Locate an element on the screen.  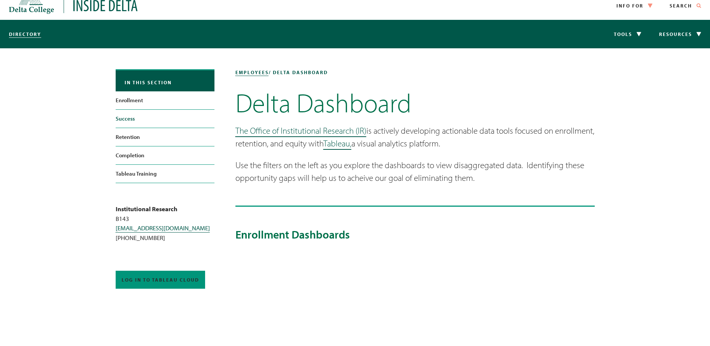
a: Directory is located at coordinates (25, 34).